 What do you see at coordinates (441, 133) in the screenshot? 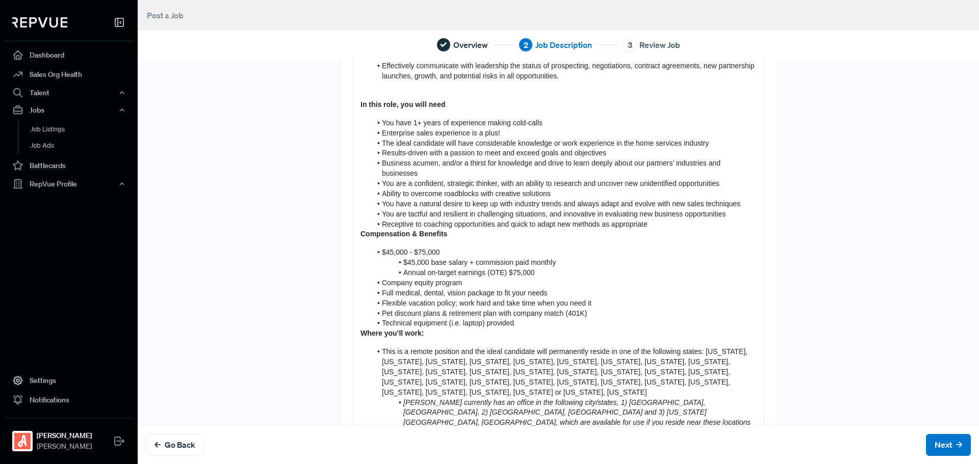
I see `span: Enterprise sales experience is a plus!` at bounding box center [441, 133].